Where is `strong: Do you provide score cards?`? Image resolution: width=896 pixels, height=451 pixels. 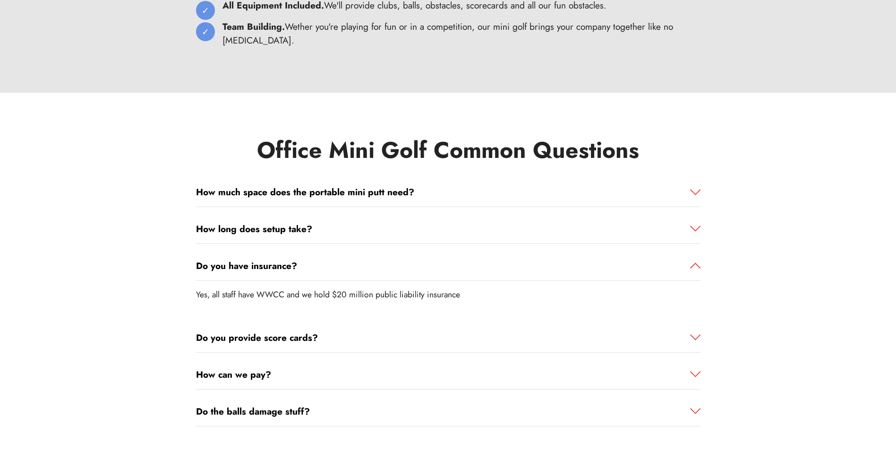
strong: Do you provide score cards? is located at coordinates (257, 337).